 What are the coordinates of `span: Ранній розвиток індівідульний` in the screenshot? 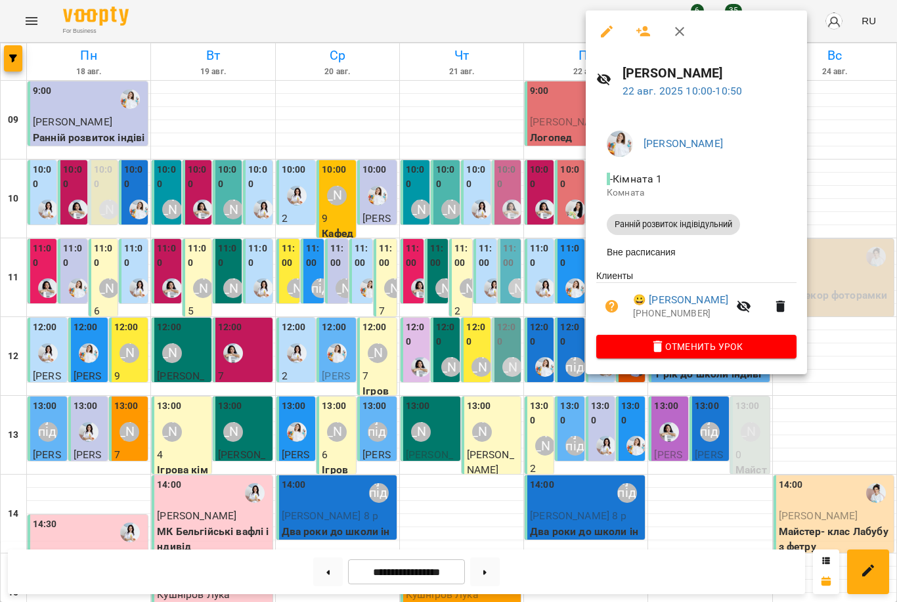 It's located at (673, 225).